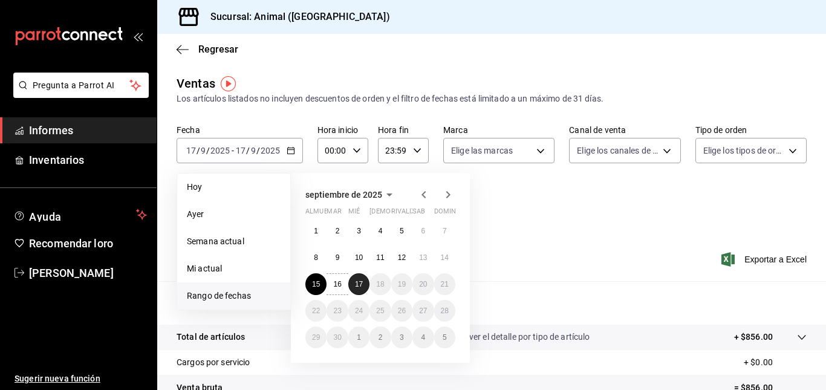  I want to click on font: Hoy, so click(194, 187).